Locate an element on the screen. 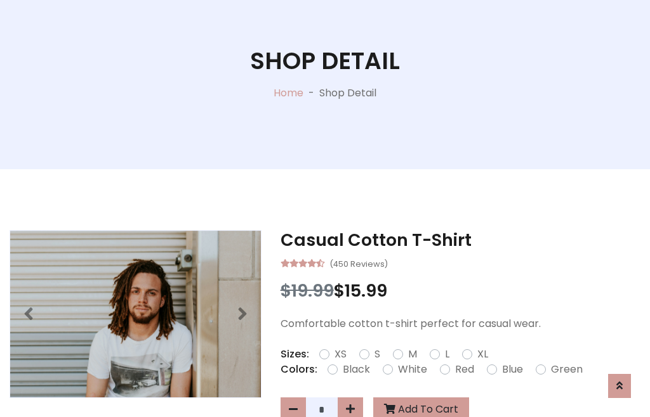  h3: Casual Cotton T-Shirt is located at coordinates (460, 240).